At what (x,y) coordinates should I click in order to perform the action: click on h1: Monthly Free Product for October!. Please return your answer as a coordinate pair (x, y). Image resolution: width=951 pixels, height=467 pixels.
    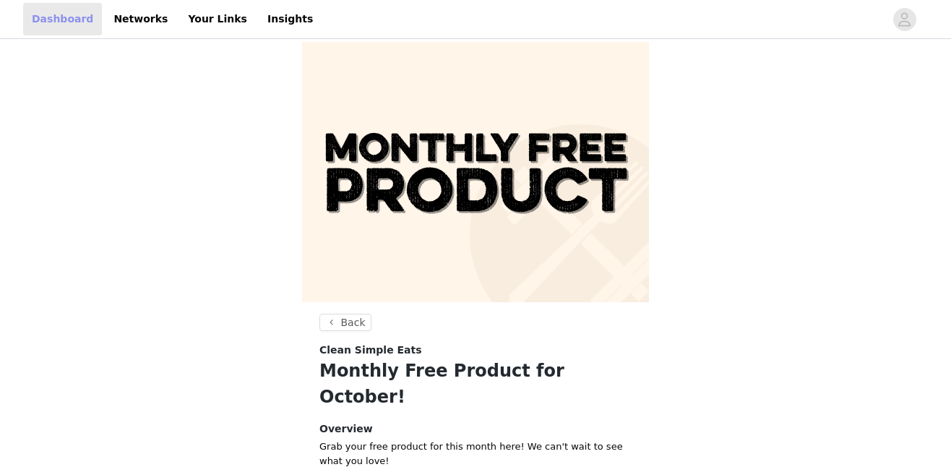
    Looking at the image, I should click on (476, 384).